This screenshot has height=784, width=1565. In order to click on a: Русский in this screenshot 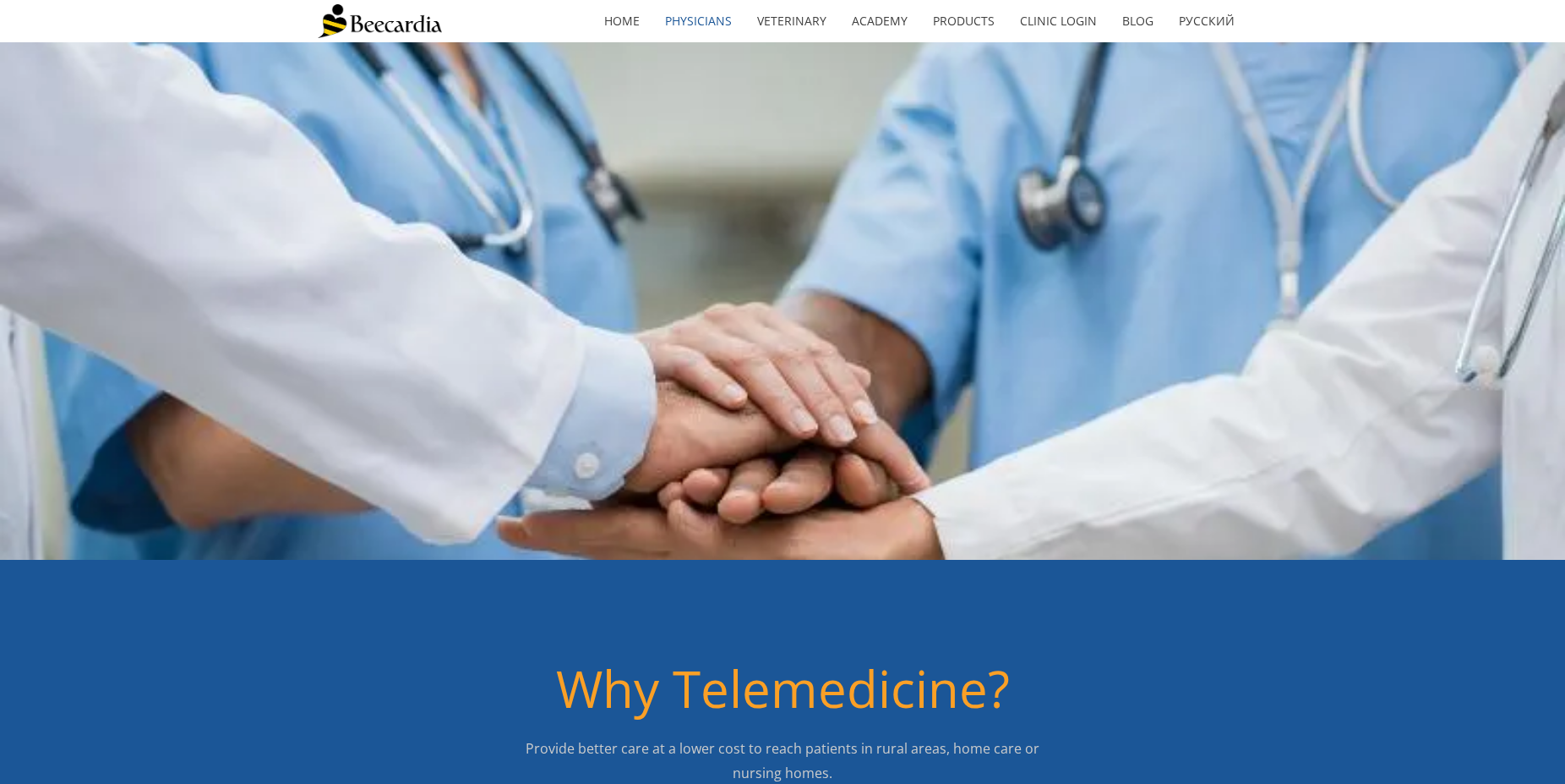, I will do `click(1207, 21)`.